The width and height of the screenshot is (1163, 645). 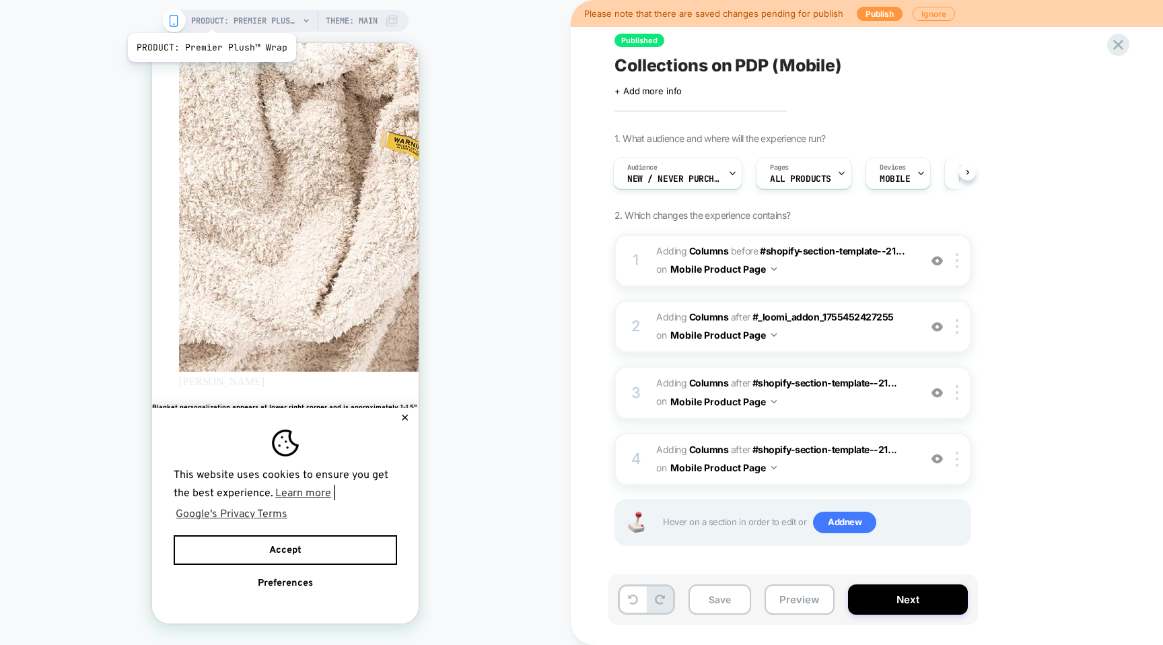 I want to click on a: Learn more, so click(x=151, y=450).